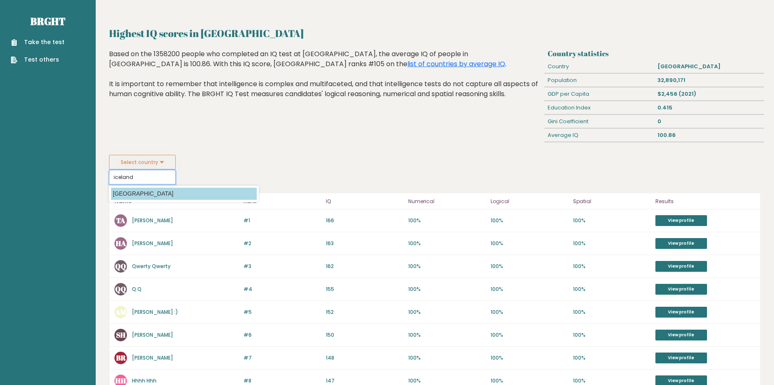  I want to click on p: 147, so click(365, 381).